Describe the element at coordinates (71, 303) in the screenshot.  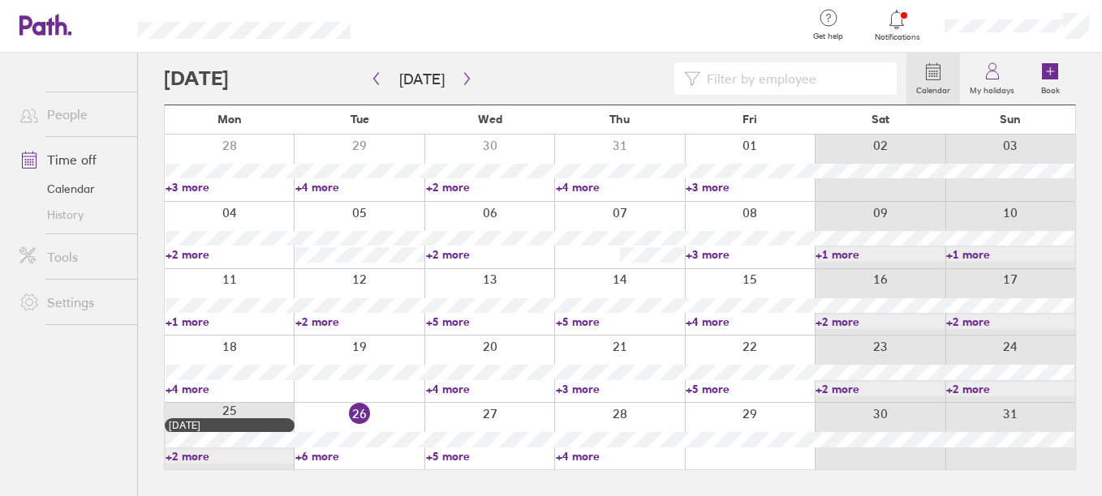
I see `a: Settings` at that location.